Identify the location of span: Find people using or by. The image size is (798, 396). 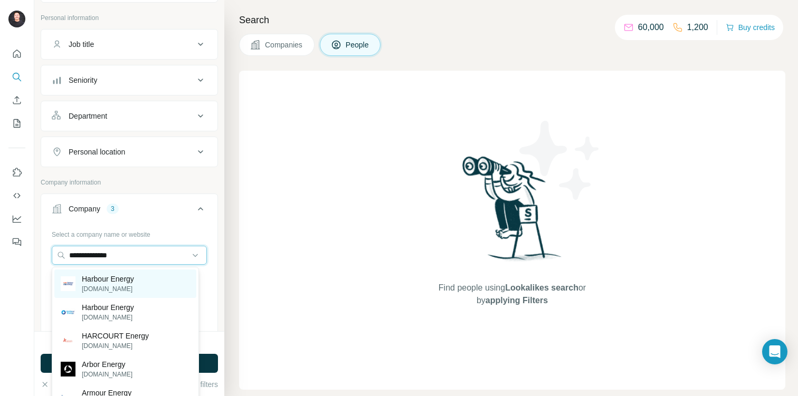
(512, 294).